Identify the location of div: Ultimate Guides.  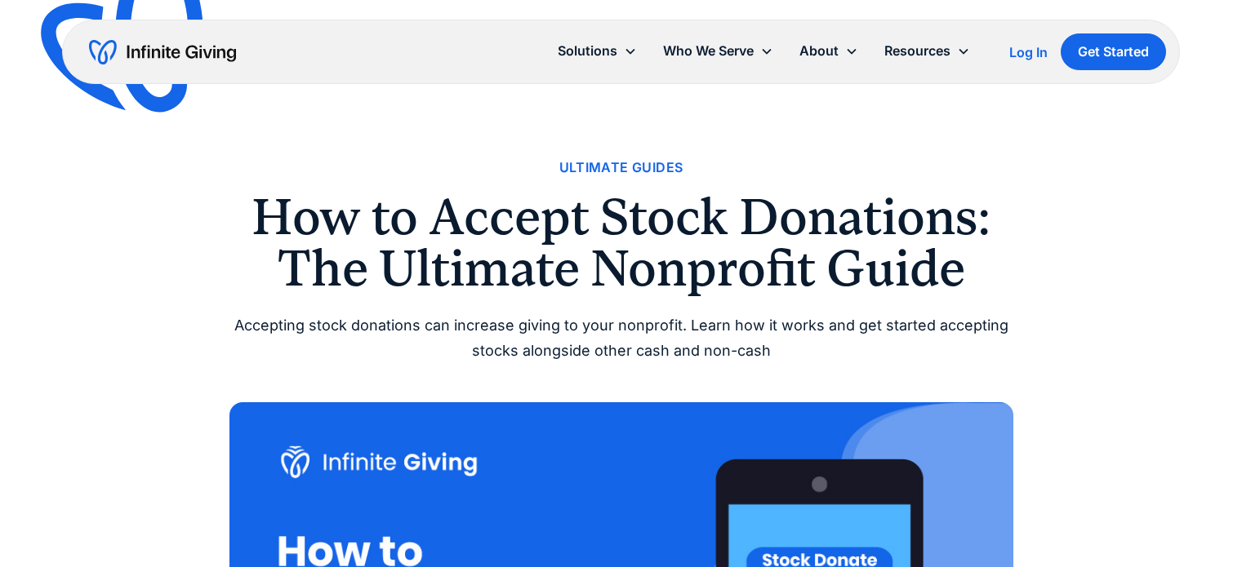
(621, 167).